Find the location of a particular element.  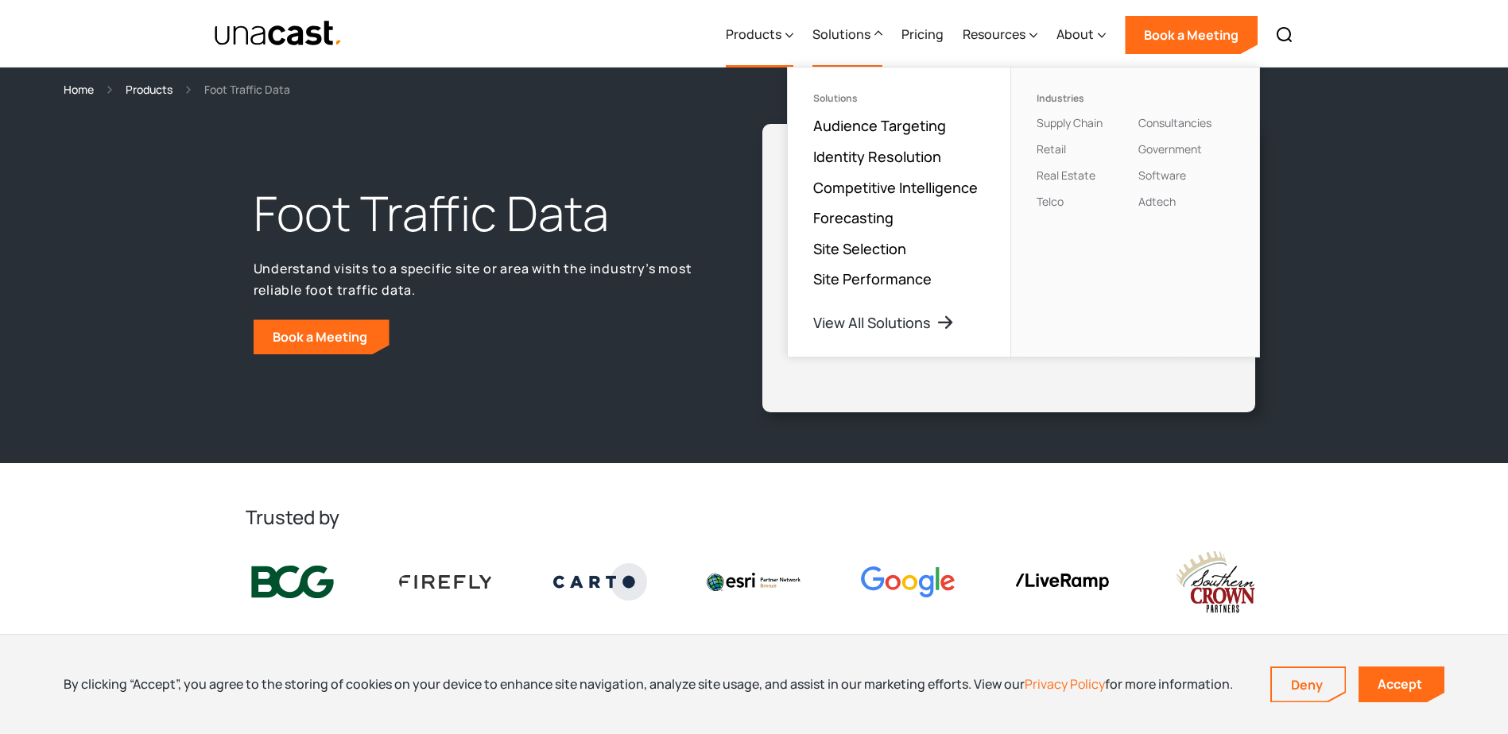

a: Government is located at coordinates (1170, 149).